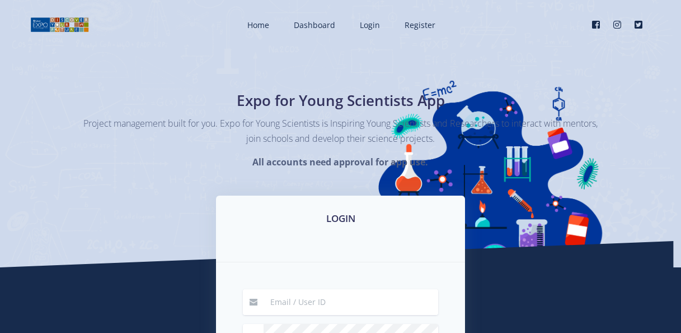 The height and width of the screenshot is (333, 681). Describe the element at coordinates (340, 218) in the screenshot. I see `h3: LOGIN` at that location.